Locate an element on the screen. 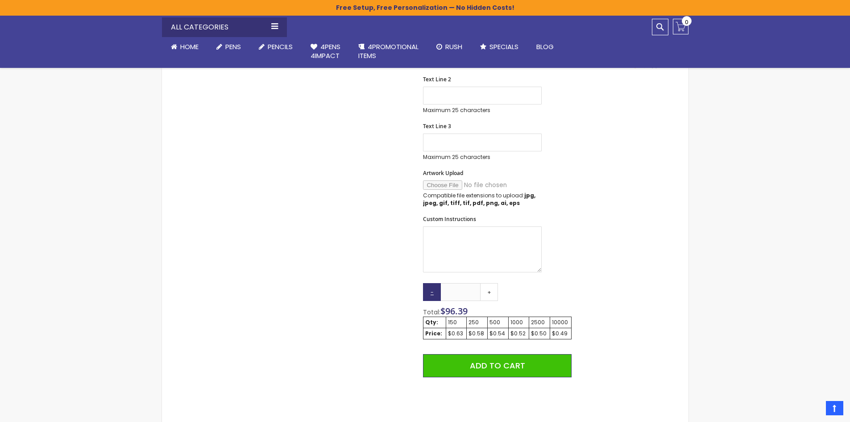  strong: jpg, jpeg, gif, tiff, tif, pdf, png, ai, eps is located at coordinates (479, 199).